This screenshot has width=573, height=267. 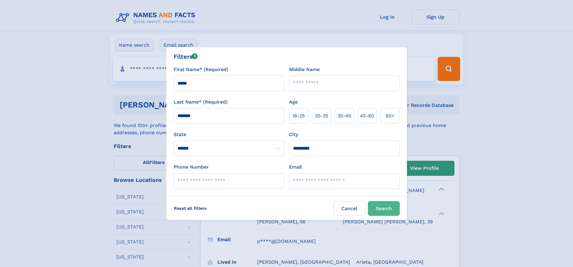 I want to click on label: Reset all filters, so click(x=190, y=208).